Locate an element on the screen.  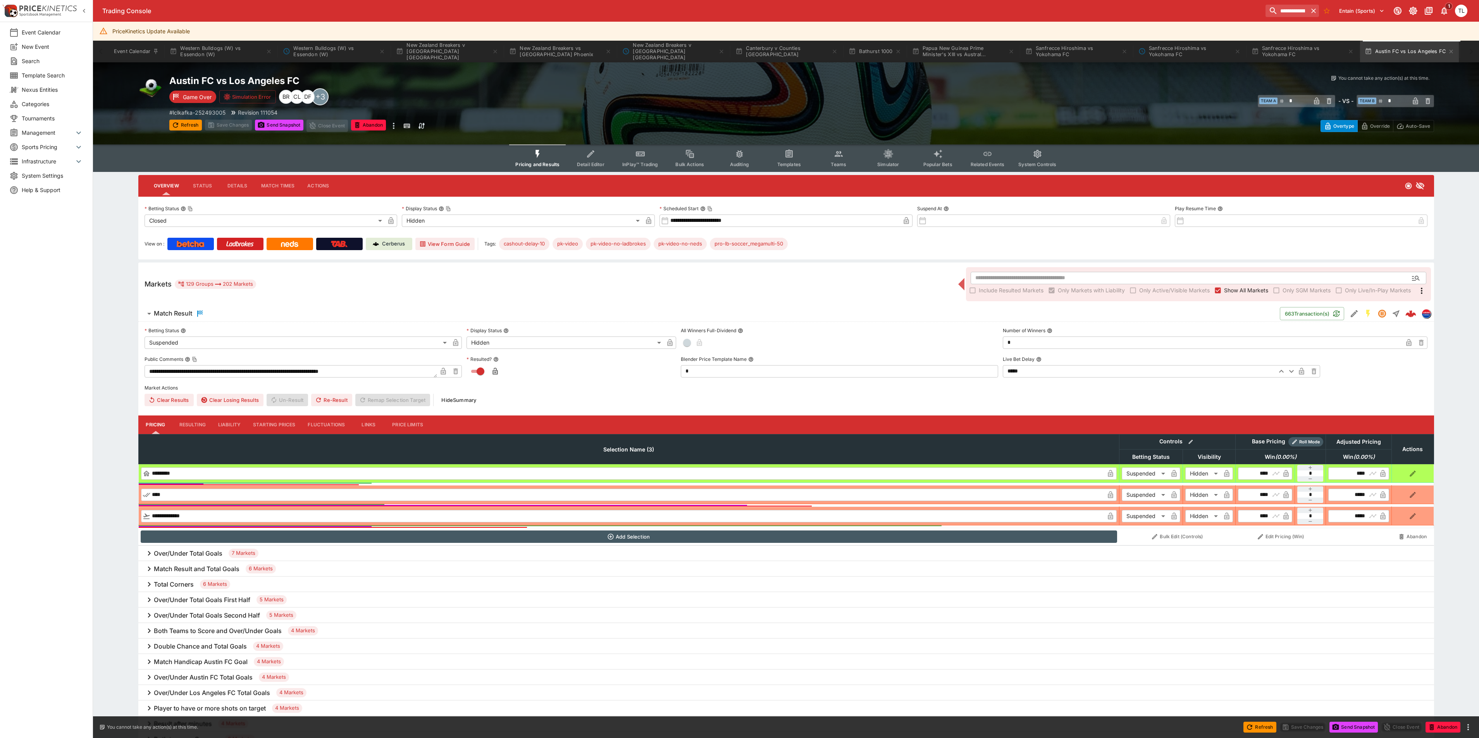
label: View on : is located at coordinates (154, 244).